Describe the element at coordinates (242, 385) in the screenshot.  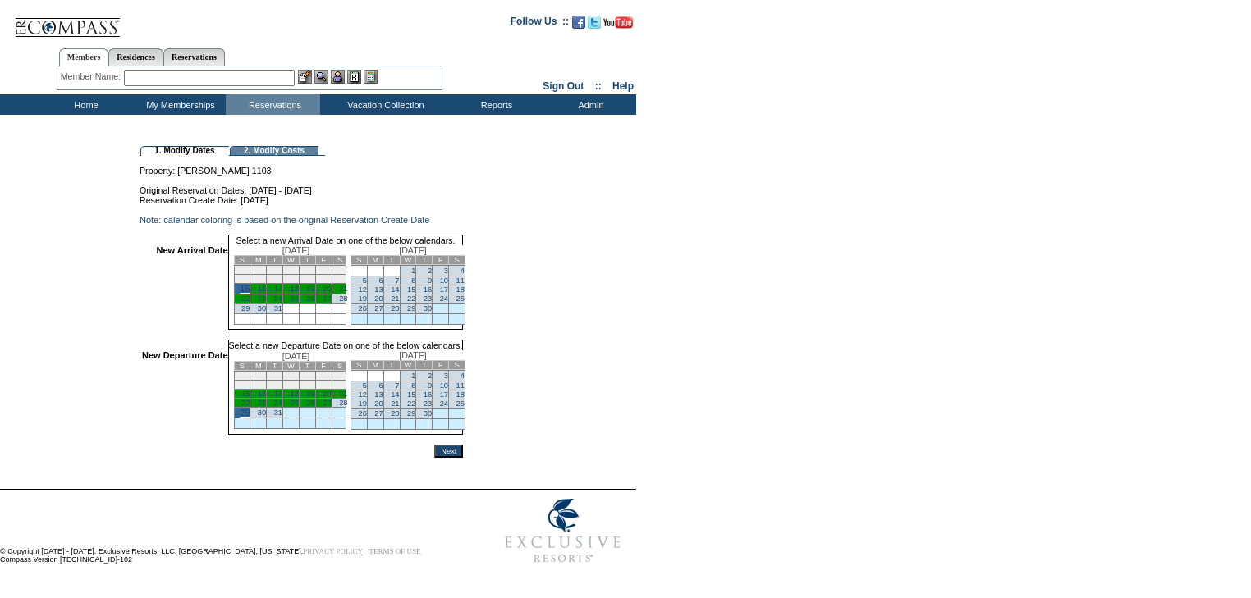
I see `td: 8` at that location.